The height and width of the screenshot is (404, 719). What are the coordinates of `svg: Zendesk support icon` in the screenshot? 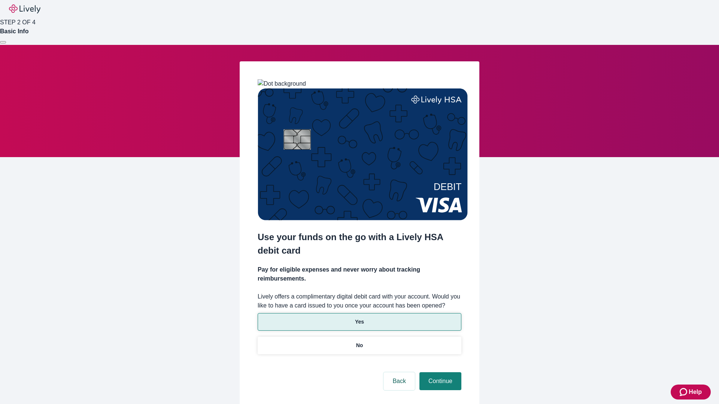 It's located at (684, 392).